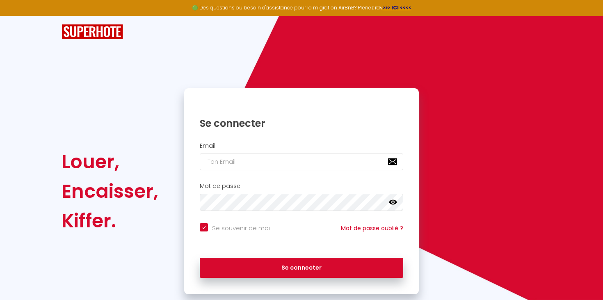 The image size is (603, 300). Describe the element at coordinates (301, 123) in the screenshot. I see `h1: Se connecter` at that location.